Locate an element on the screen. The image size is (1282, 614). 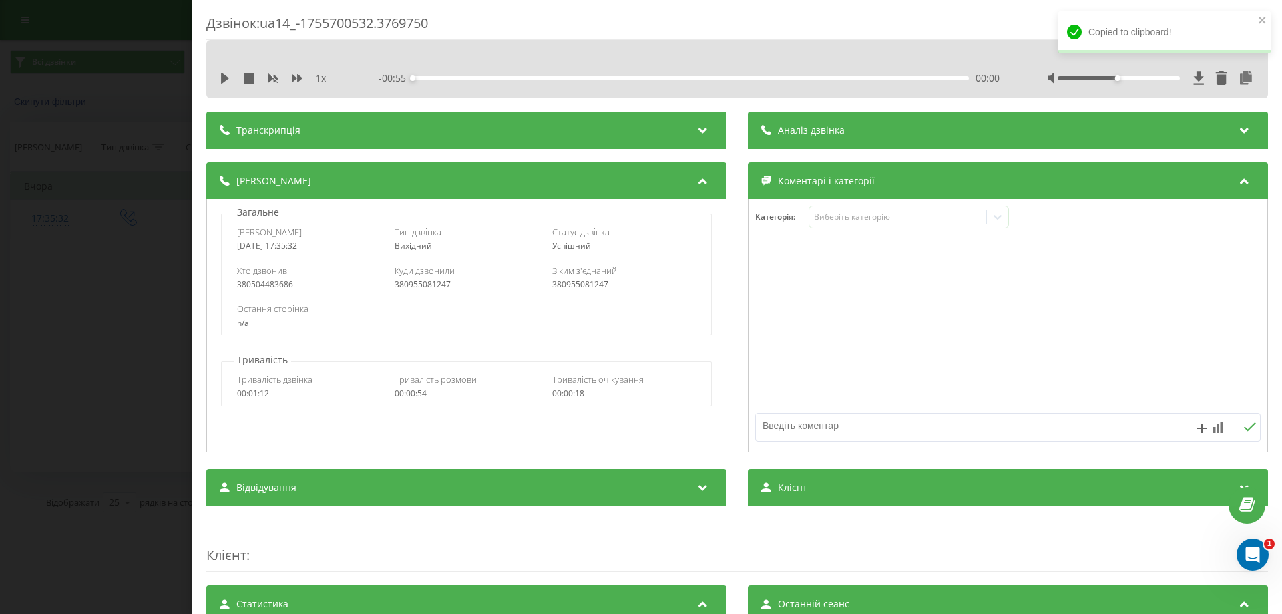
div: 380504483686 is located at coordinates (308, 284).